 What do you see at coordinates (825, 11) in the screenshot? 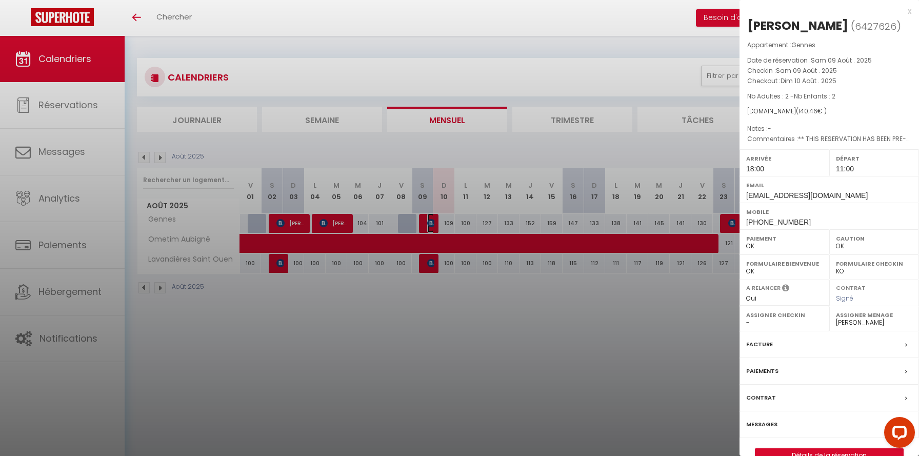
I see `div: x` at bounding box center [825, 11].